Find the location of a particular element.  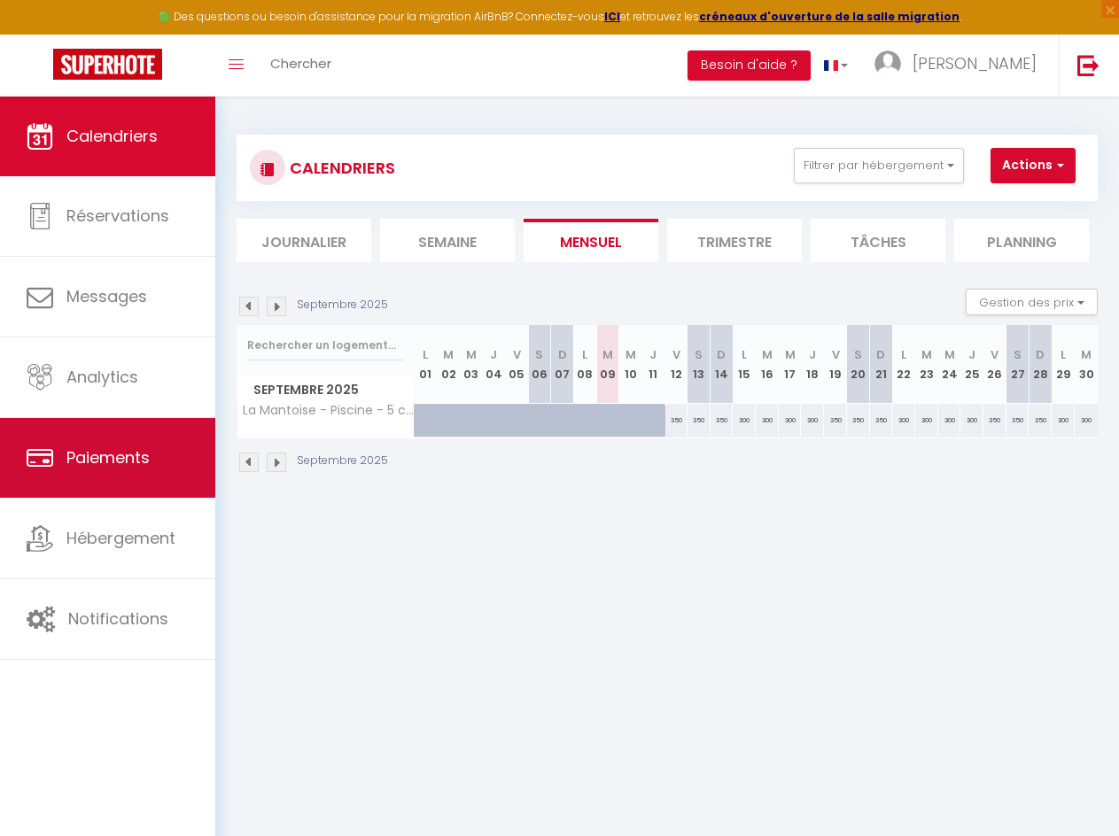

img: Super Booking is located at coordinates (107, 64).